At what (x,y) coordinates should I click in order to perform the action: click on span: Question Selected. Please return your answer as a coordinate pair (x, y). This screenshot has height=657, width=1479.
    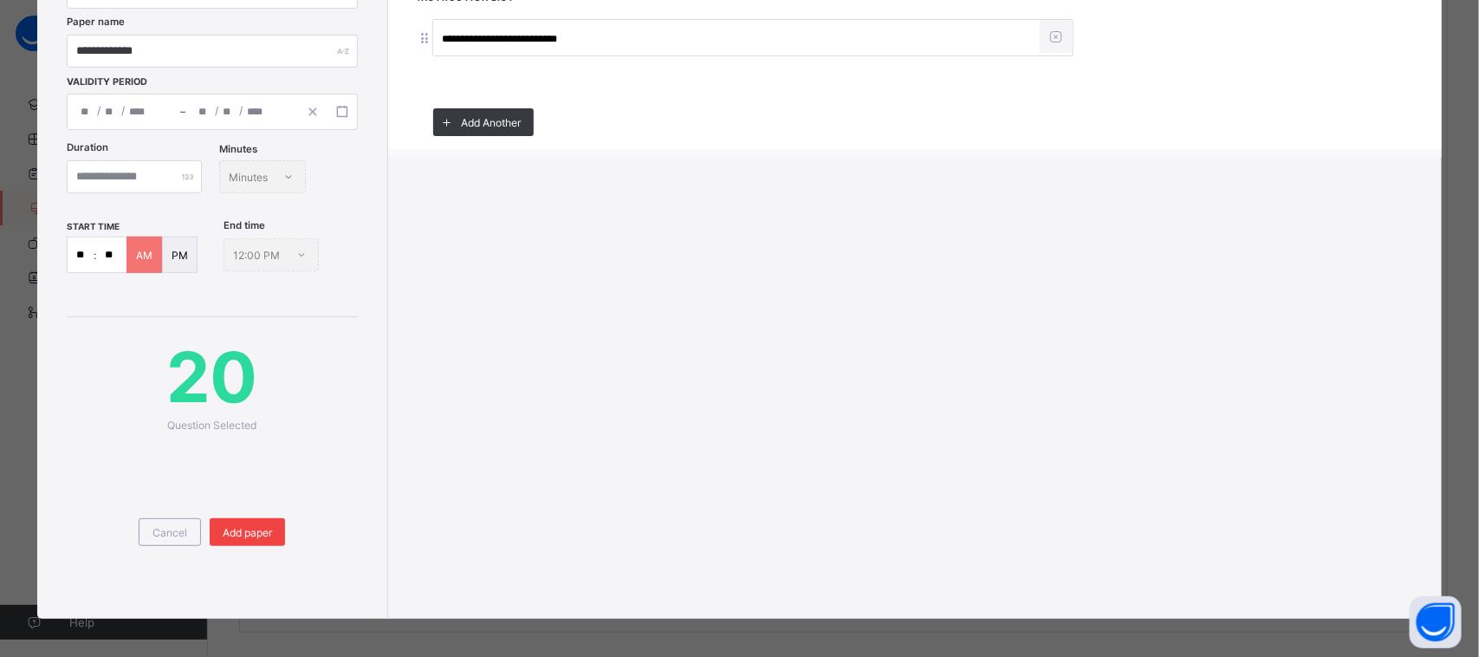
    Looking at the image, I should click on (211, 424).